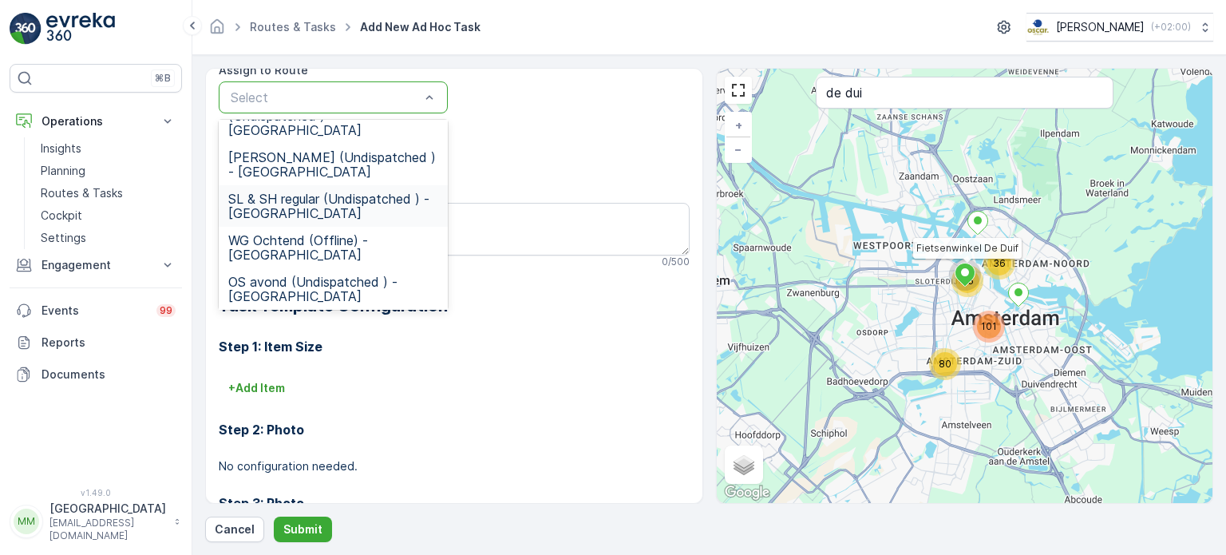 This screenshot has width=1226, height=555. I want to click on a: Zoom In, so click(738, 125).